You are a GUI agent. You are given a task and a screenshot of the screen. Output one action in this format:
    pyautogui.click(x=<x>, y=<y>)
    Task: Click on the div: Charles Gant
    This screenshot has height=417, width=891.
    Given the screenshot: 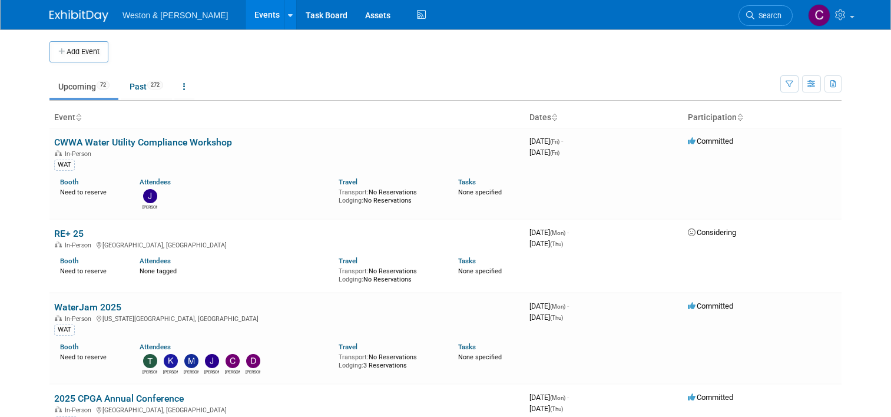 What is the action you would take?
    pyautogui.click(x=232, y=371)
    